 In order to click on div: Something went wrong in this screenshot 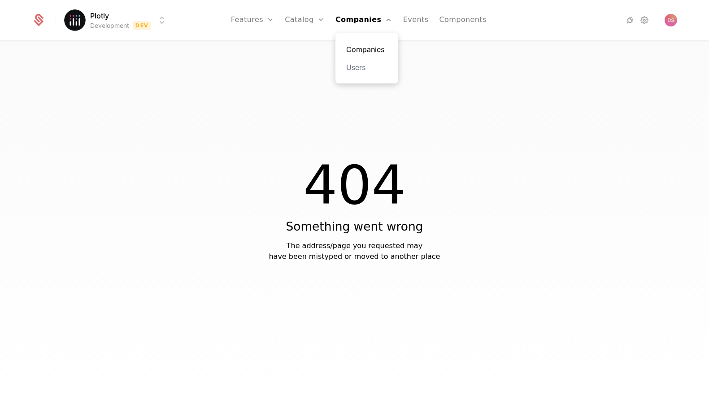, I will do `click(355, 226)`.